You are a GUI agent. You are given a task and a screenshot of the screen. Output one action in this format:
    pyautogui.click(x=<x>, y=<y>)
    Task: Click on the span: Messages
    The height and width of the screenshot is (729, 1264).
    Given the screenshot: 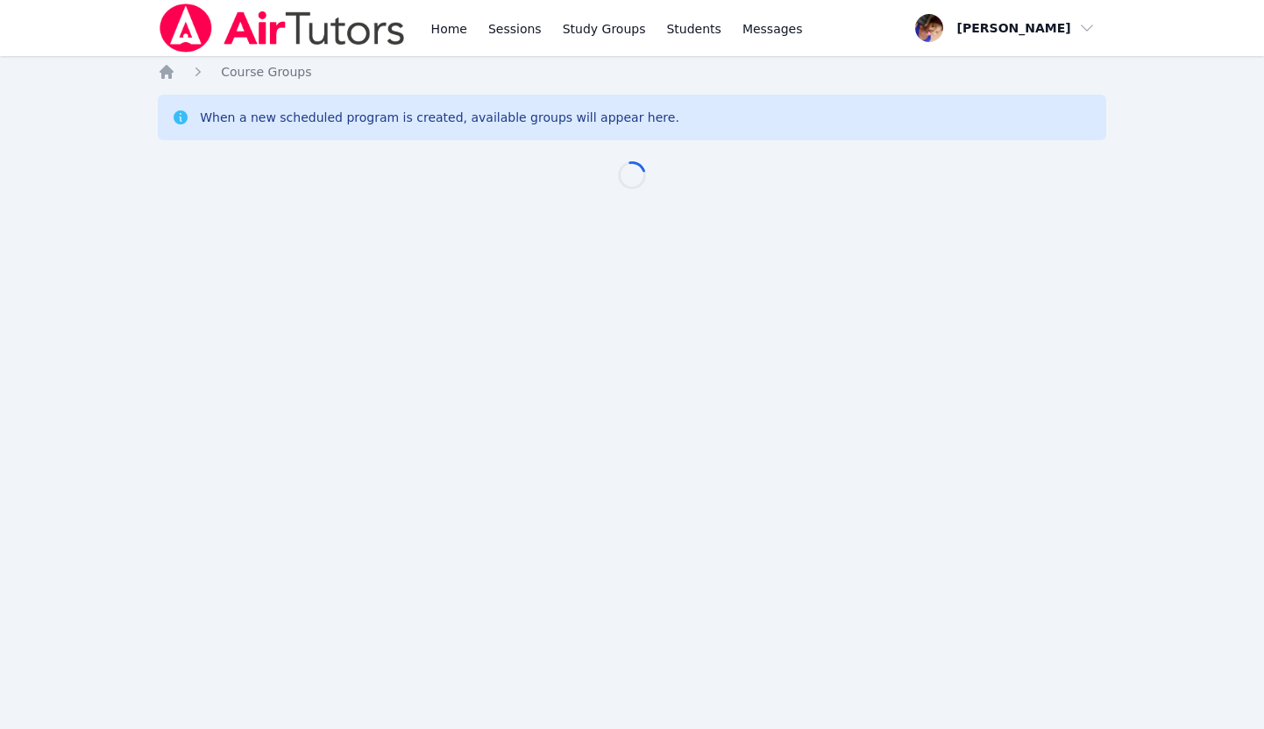 What is the action you would take?
    pyautogui.click(x=772, y=29)
    